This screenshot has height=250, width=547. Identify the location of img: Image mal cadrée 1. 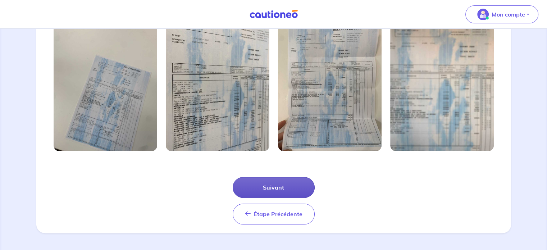
(105, 82).